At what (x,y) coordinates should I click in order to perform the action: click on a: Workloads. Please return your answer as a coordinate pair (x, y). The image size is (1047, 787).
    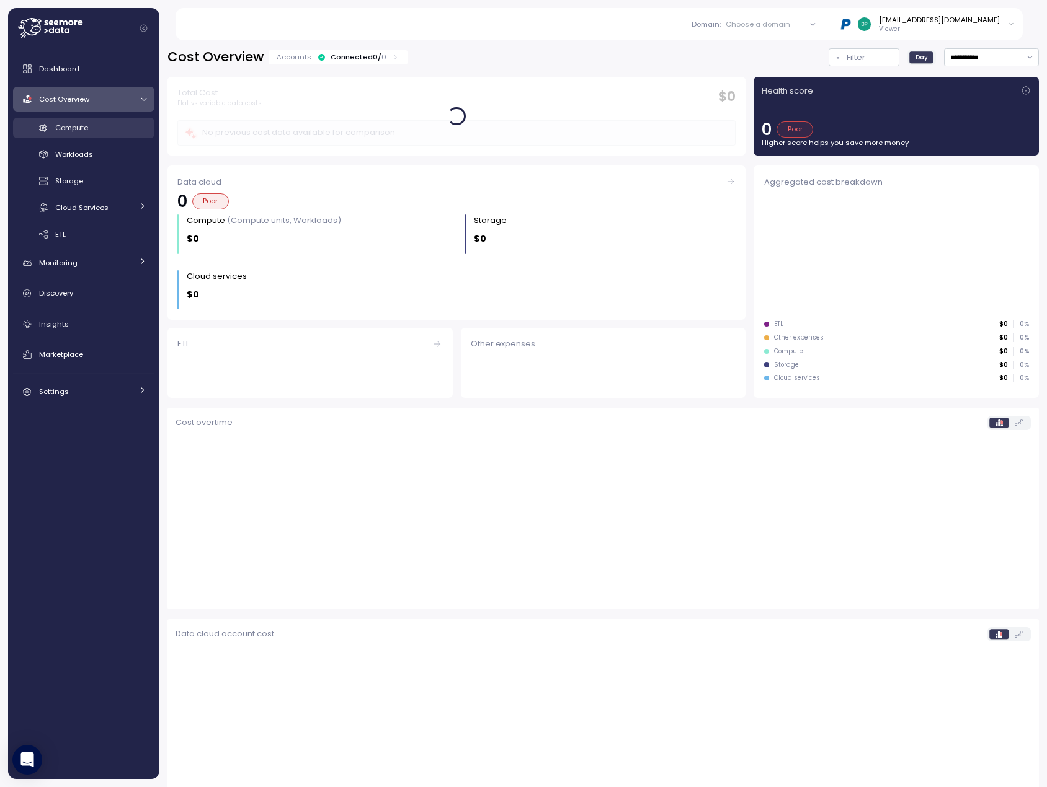
    Looking at the image, I should click on (84, 154).